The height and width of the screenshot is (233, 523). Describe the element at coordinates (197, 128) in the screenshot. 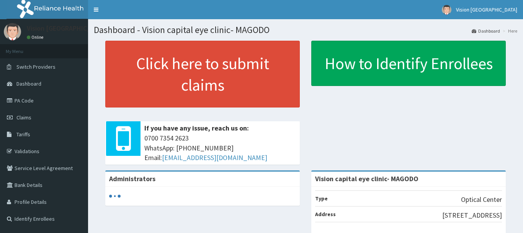

I see `b: If you have any issue, reach us on:` at that location.